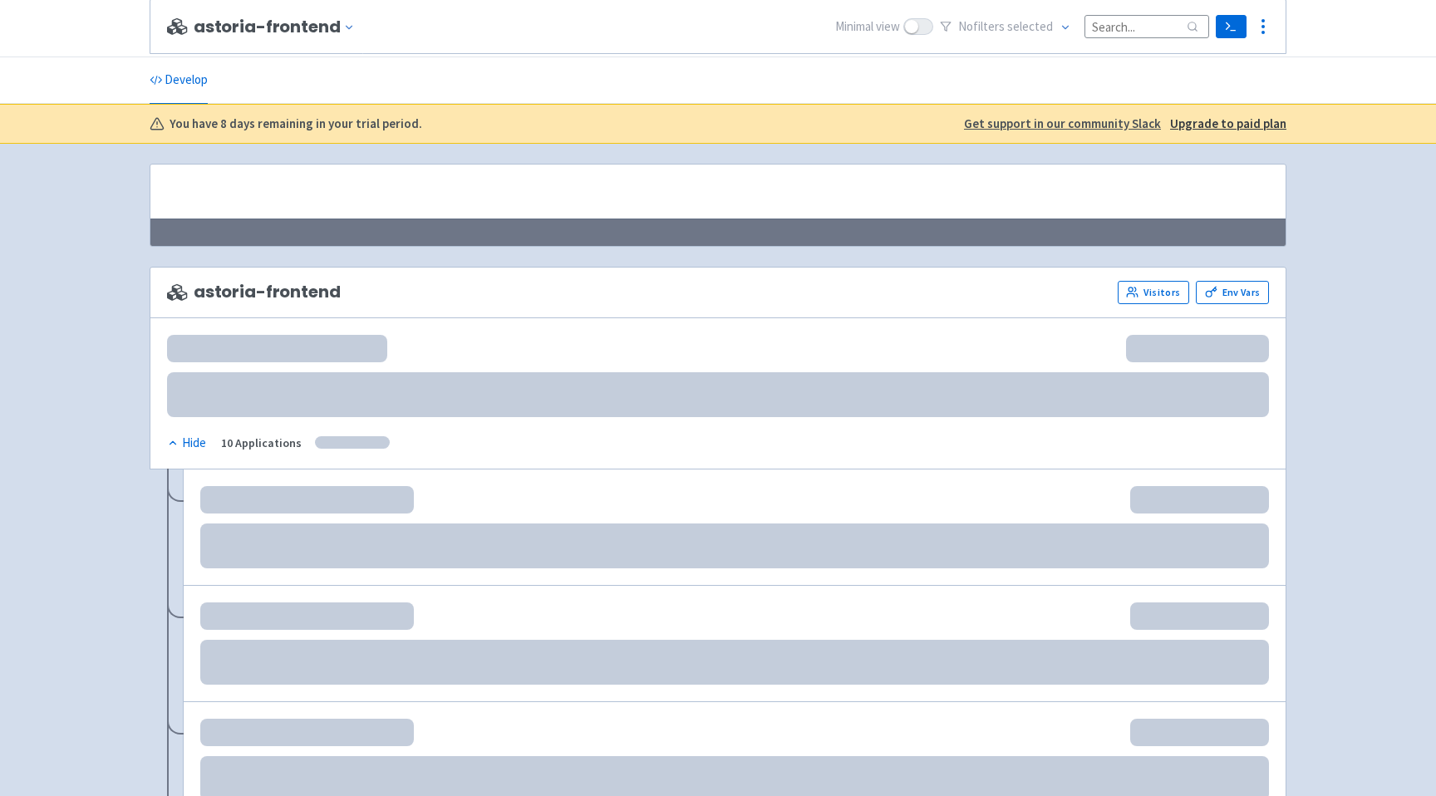 This screenshot has width=1436, height=796. Describe the element at coordinates (1062, 123) in the screenshot. I see `u: Get support in our community Slack` at that location.